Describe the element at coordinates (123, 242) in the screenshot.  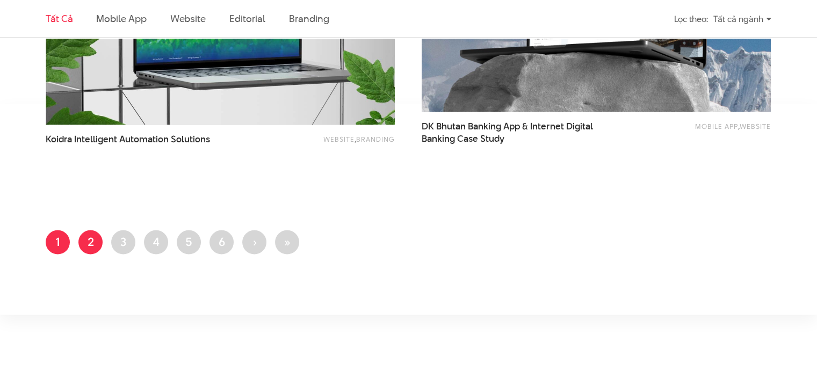
I see `a: 3` at that location.